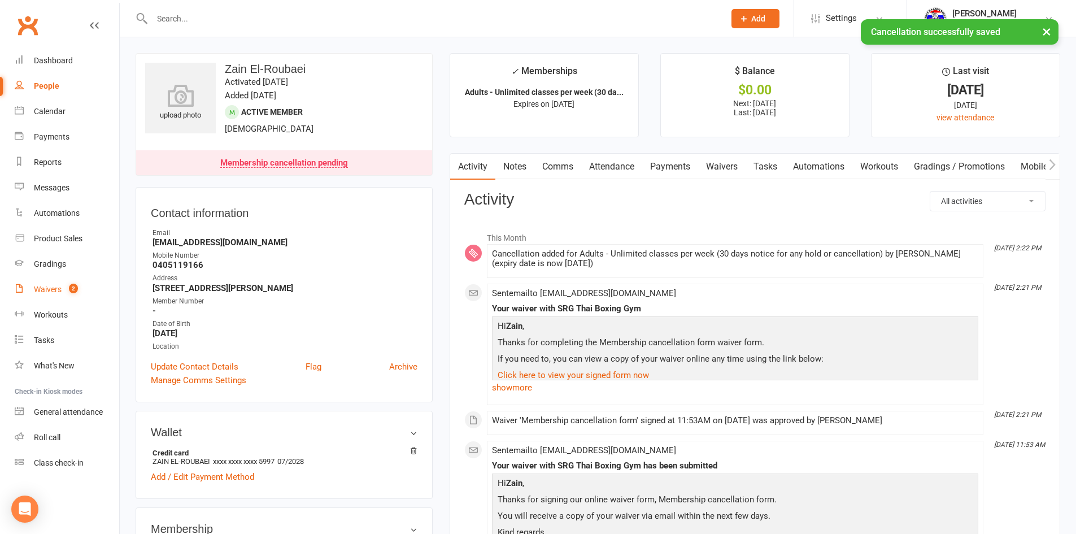  Describe the element at coordinates (198, 380) in the screenshot. I see `a: Manage Comms Settings` at that location.